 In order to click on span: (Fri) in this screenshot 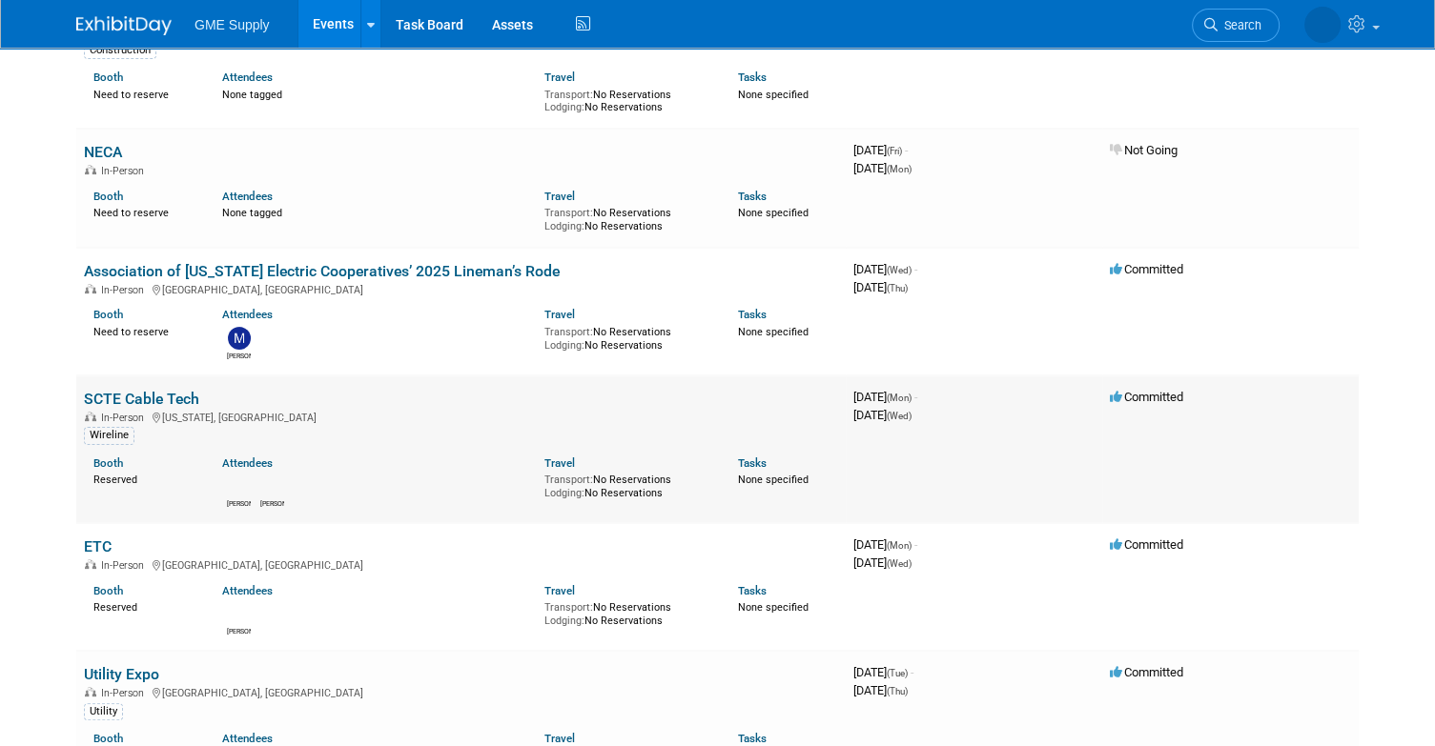, I will do `click(894, 151)`.